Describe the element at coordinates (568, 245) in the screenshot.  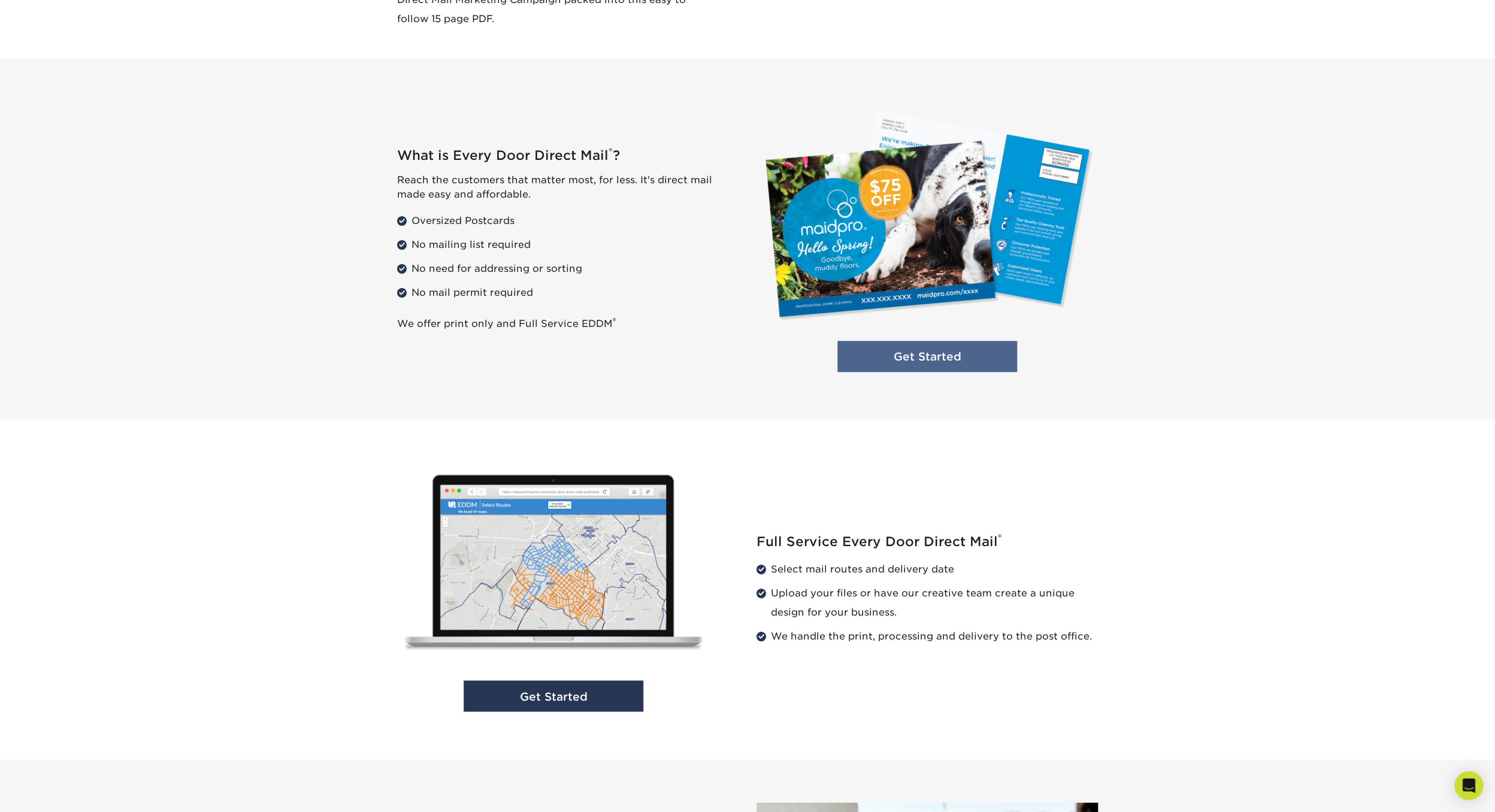
I see `li: No mailing list required` at that location.